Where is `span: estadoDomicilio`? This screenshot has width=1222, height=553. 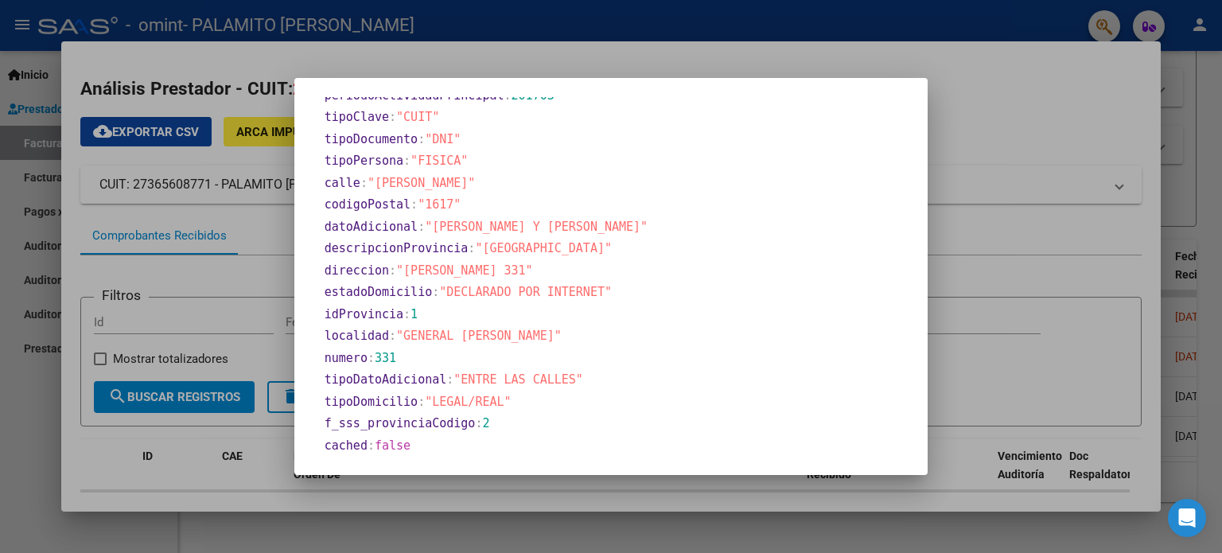
span: estadoDomicilio is located at coordinates (378, 292).